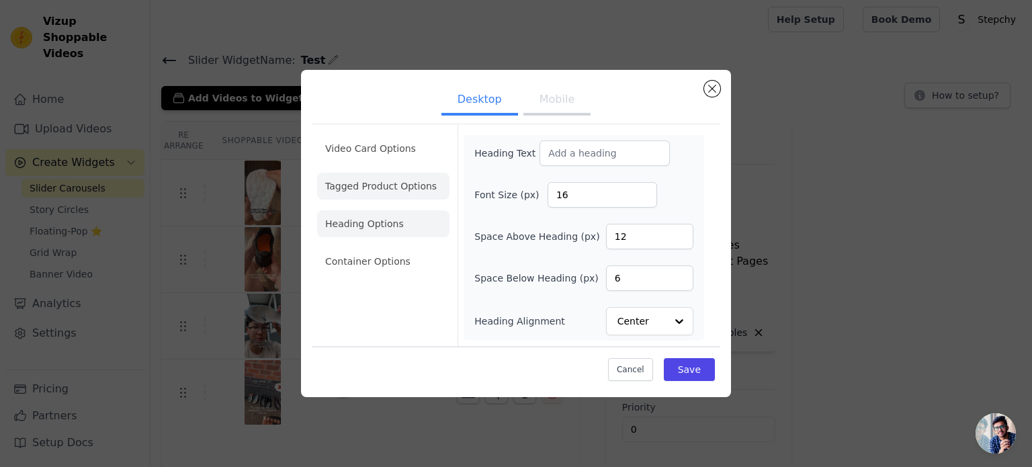  What do you see at coordinates (630, 369) in the screenshot?
I see `button: Cancel` at bounding box center [630, 369].